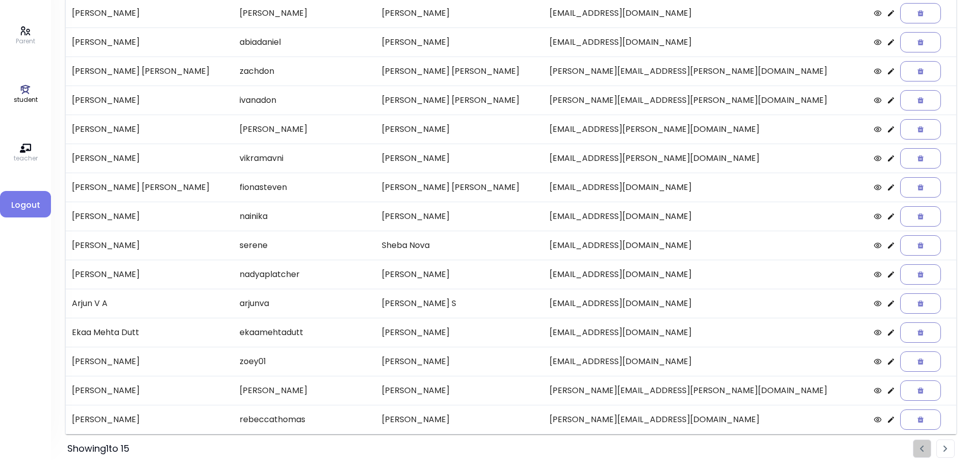 This screenshot has width=971, height=468. Describe the element at coordinates (304, 100) in the screenshot. I see `td: ivanadon` at that location.